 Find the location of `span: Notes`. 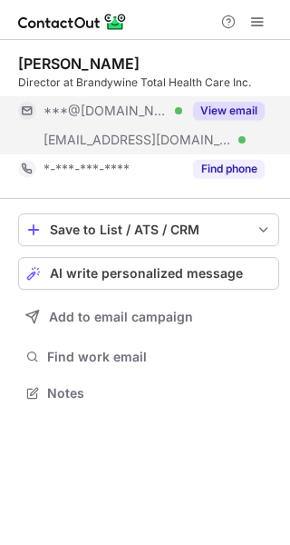

span: Notes is located at coordinates (160, 393).